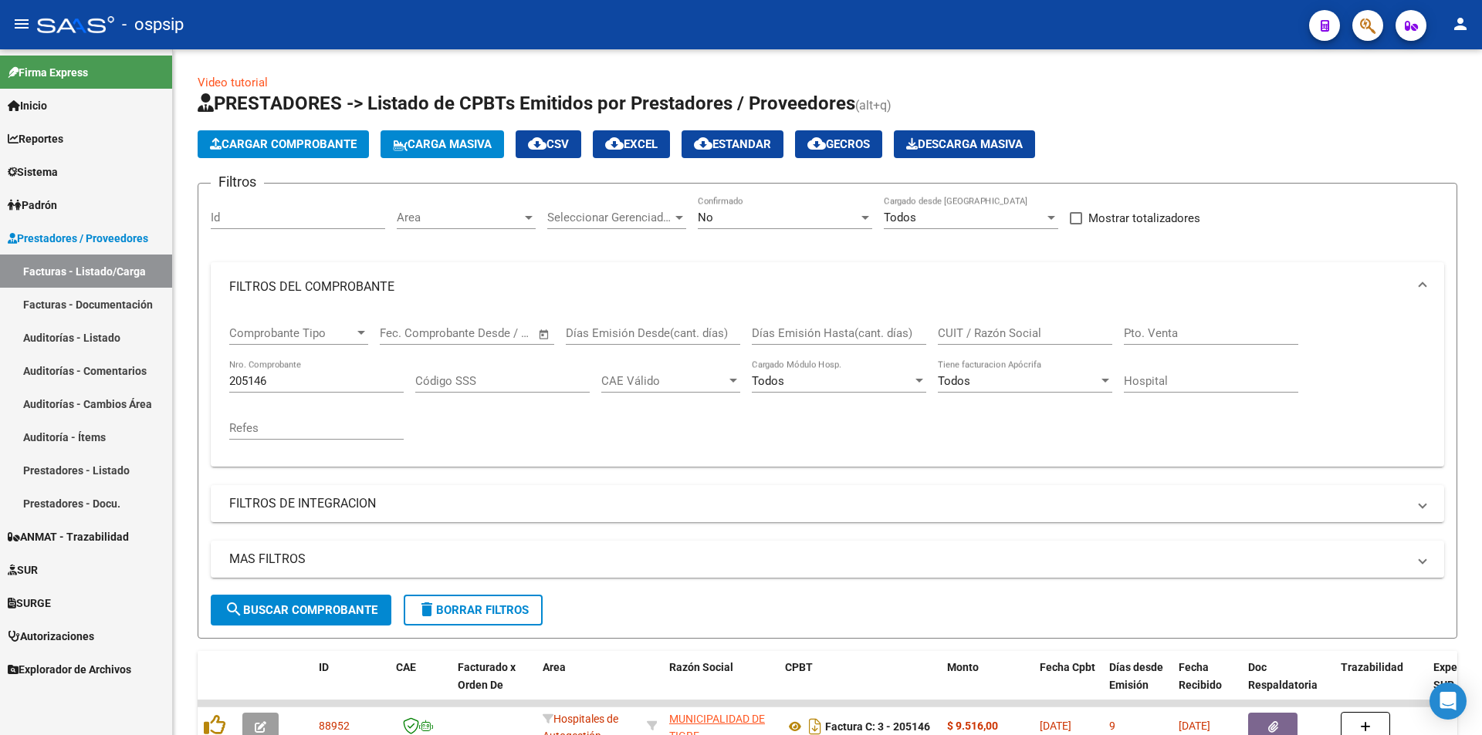 Image resolution: width=1482 pixels, height=735 pixels. Describe the element at coordinates (334, 726) in the screenshot. I see `span: 88952` at that location.